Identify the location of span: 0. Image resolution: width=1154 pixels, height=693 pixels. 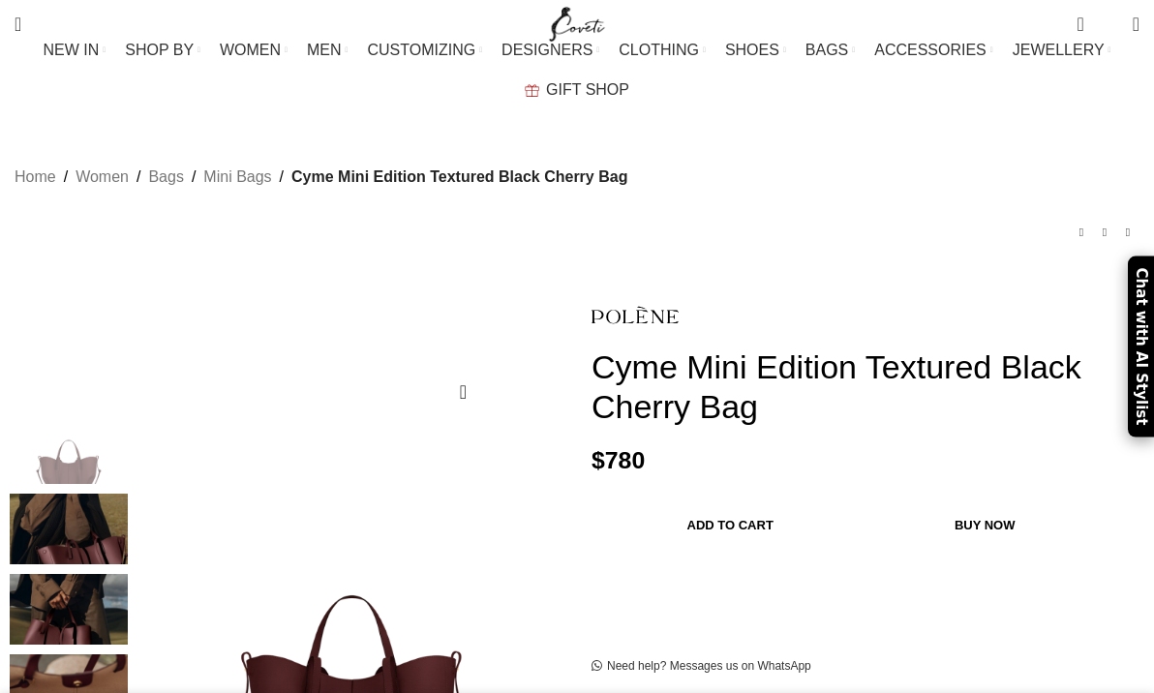
(1086, 16).